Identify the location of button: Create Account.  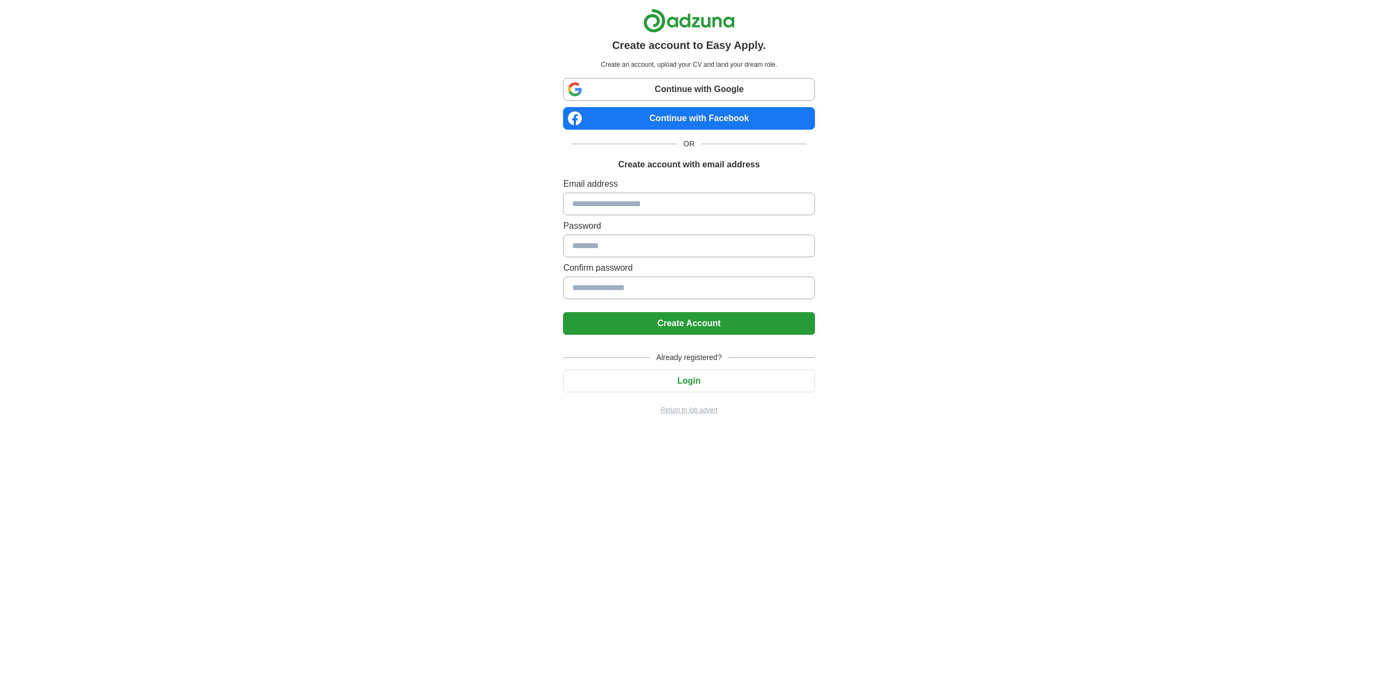
(688, 323).